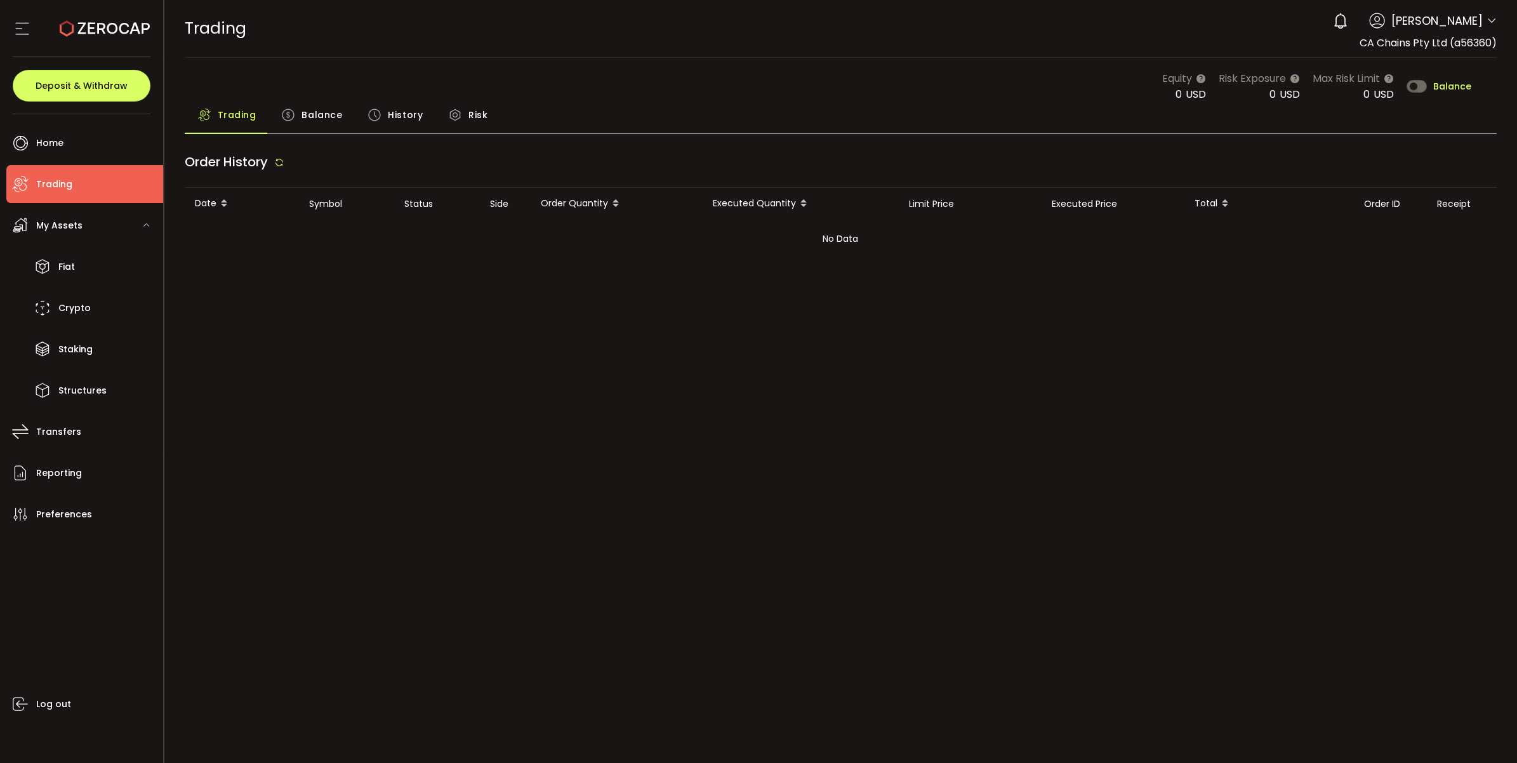 This screenshot has height=763, width=1517. What do you see at coordinates (74, 308) in the screenshot?
I see `span: Crypto` at bounding box center [74, 308].